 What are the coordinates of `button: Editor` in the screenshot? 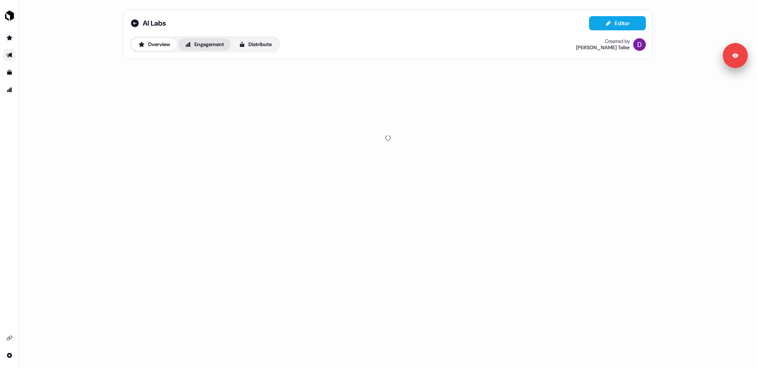 It's located at (617, 23).